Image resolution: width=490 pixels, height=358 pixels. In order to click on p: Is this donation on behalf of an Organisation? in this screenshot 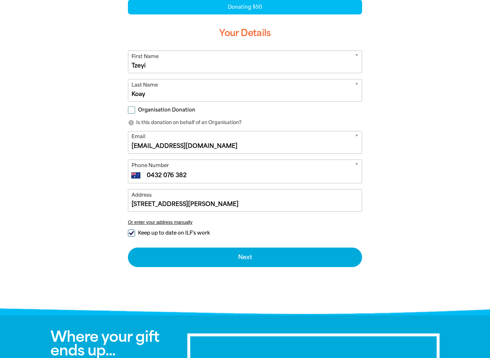, I will do `click(245, 123)`.